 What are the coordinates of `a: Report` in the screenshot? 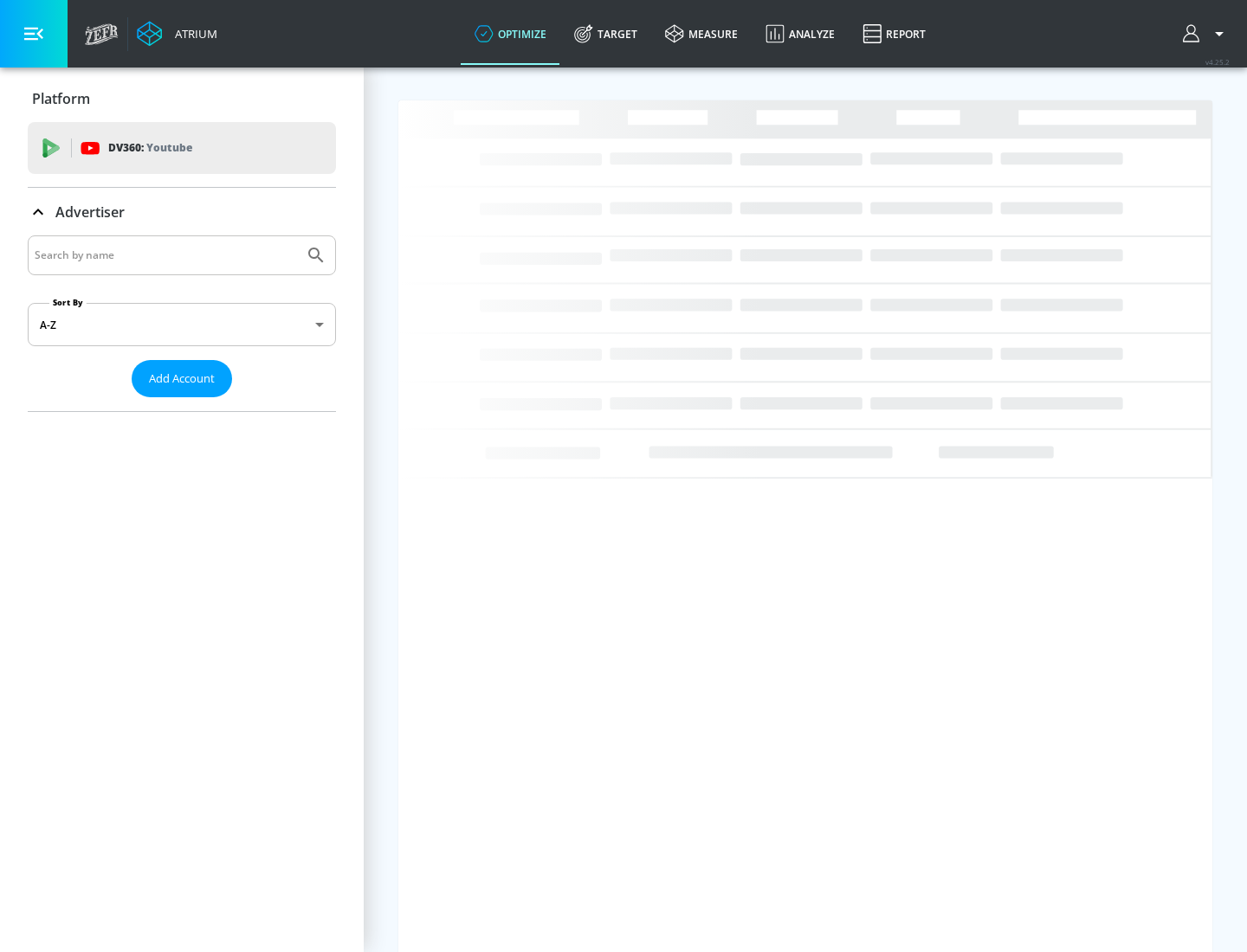 It's located at (894, 34).